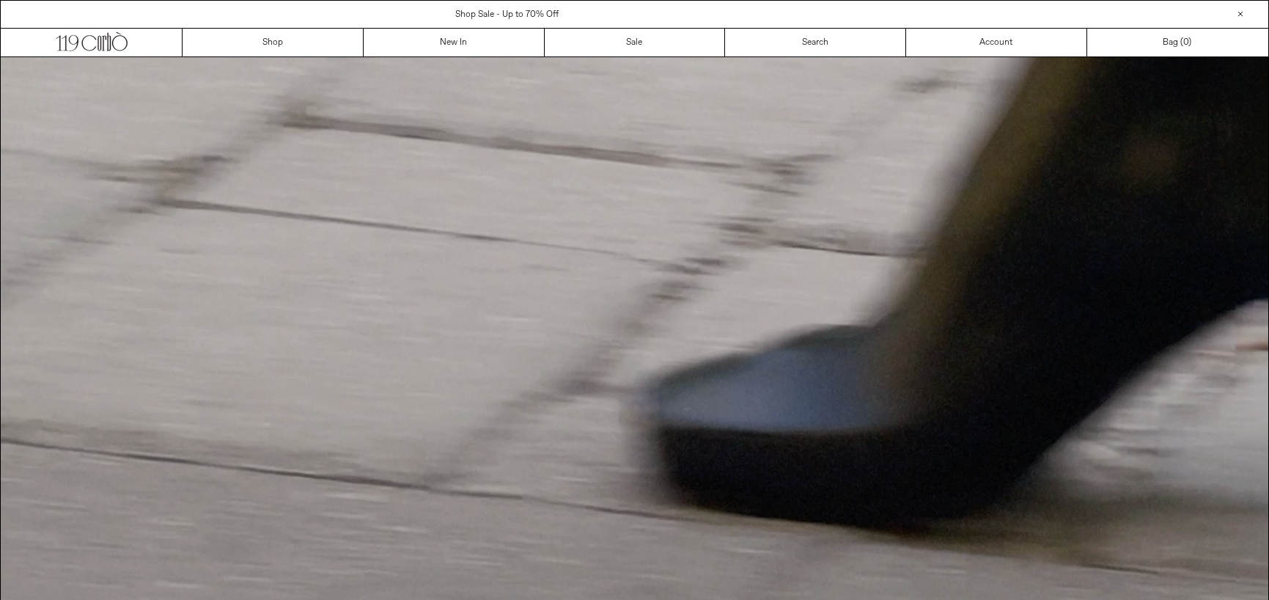 The width and height of the screenshot is (1269, 600). What do you see at coordinates (506, 15) in the screenshot?
I see `a: Shop Sale - Up to 70% Off` at bounding box center [506, 15].